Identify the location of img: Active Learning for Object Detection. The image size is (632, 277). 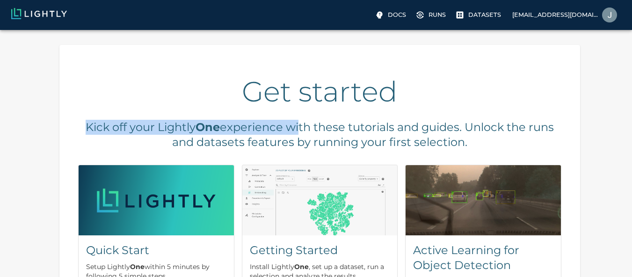
(483, 200).